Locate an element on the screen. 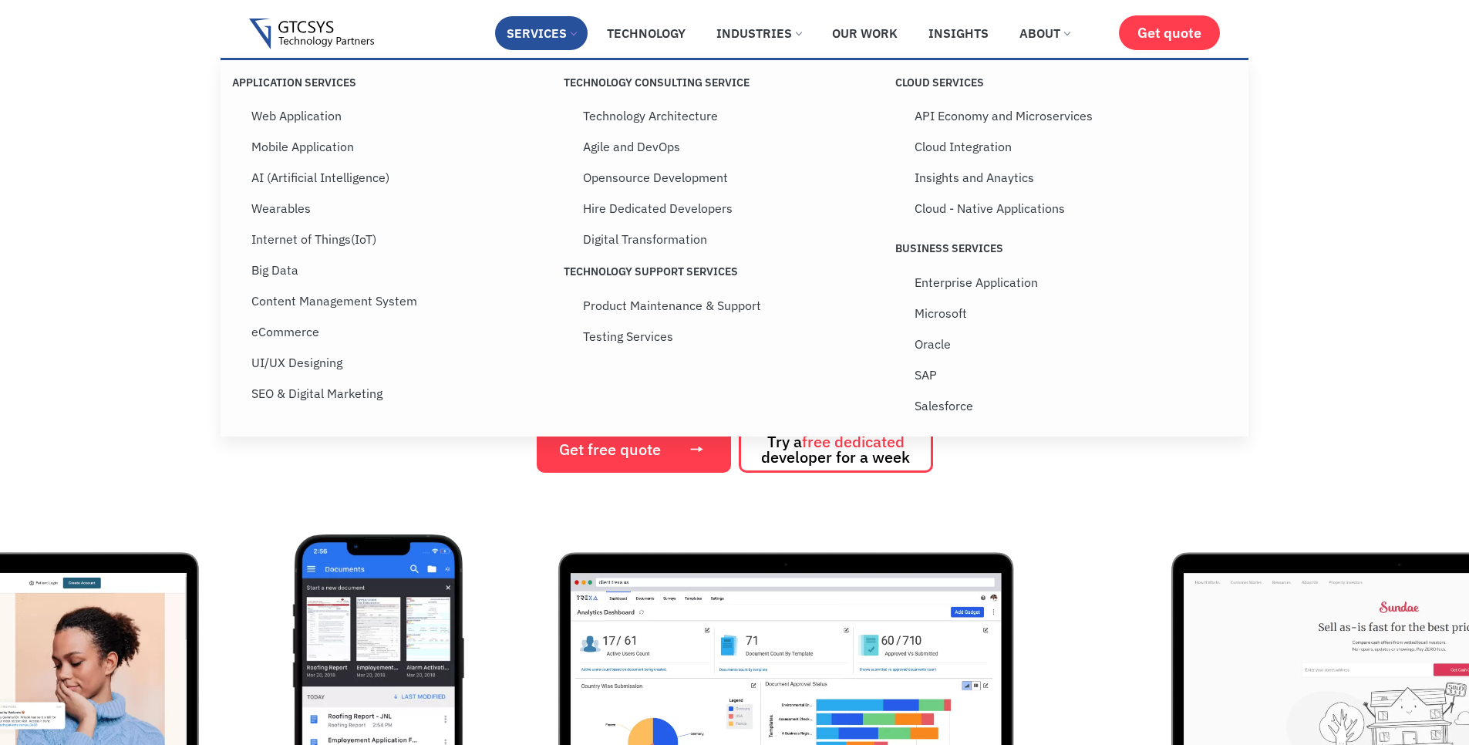 The width and height of the screenshot is (1469, 745). a: Oracle is located at coordinates (1069, 344).